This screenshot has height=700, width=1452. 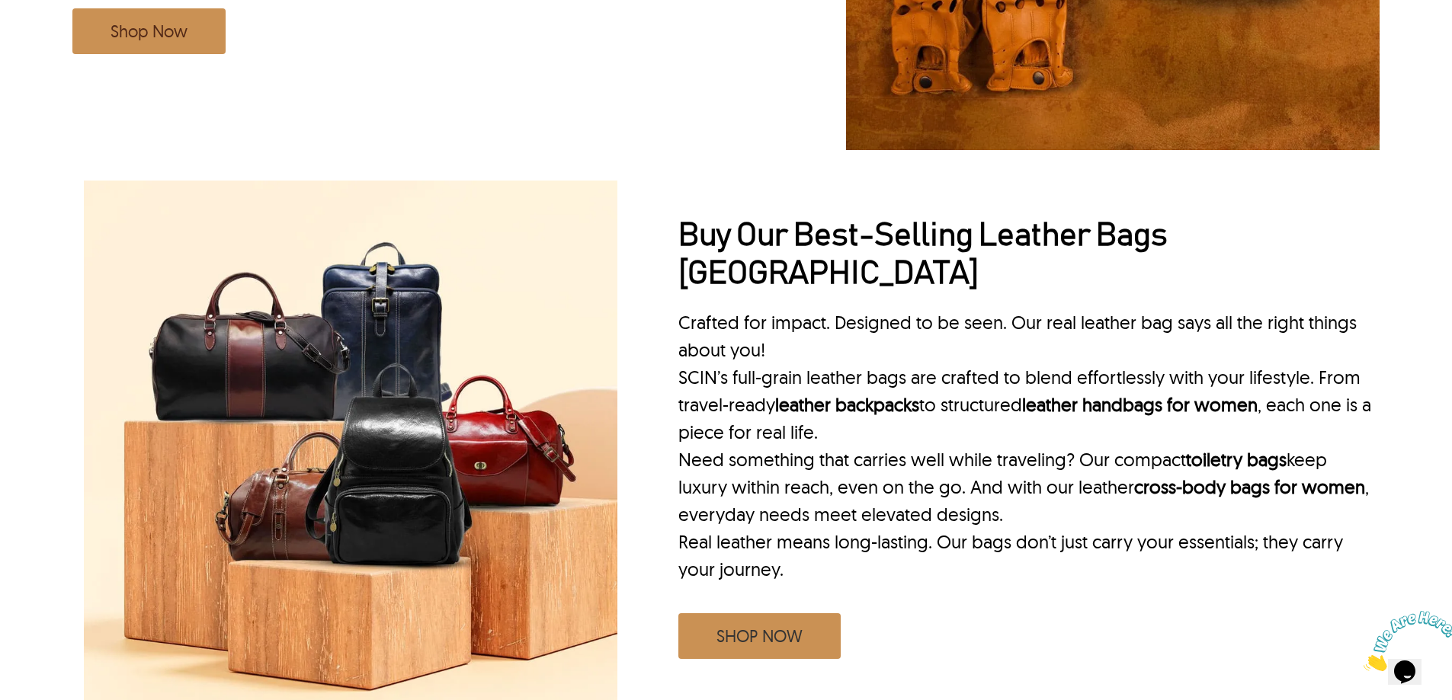 What do you see at coordinates (149, 31) in the screenshot?
I see `a: Shop Now` at bounding box center [149, 31].